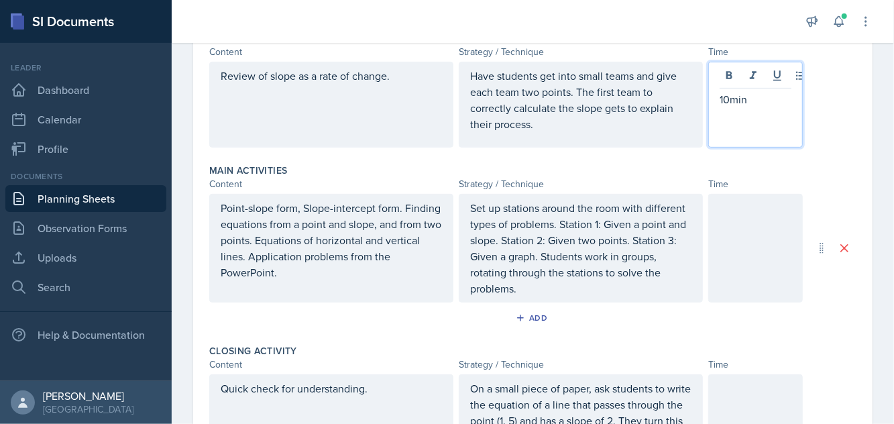 This screenshot has height=424, width=894. What do you see at coordinates (581, 248) in the screenshot?
I see `p: Set up stations around the room with different types of problems. Station 1: Given a point and sl...` at bounding box center [581, 248].